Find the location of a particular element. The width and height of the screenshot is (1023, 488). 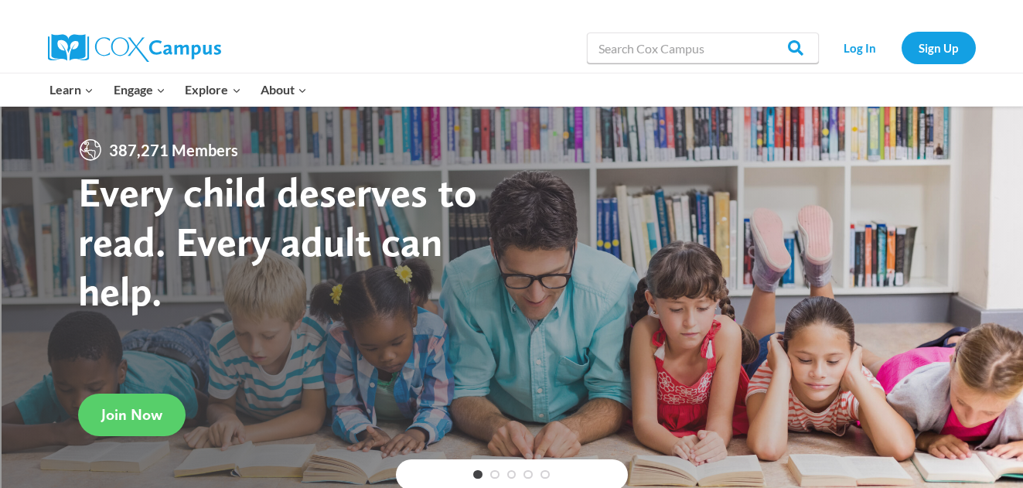

span: About is located at coordinates (284, 90).